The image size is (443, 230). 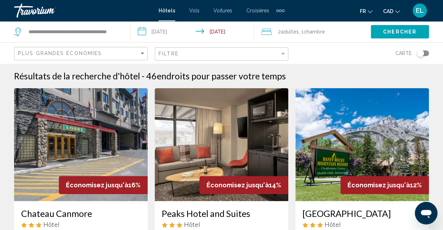 I want to click on h3: Peaks Hotel and Suites, so click(x=221, y=213).